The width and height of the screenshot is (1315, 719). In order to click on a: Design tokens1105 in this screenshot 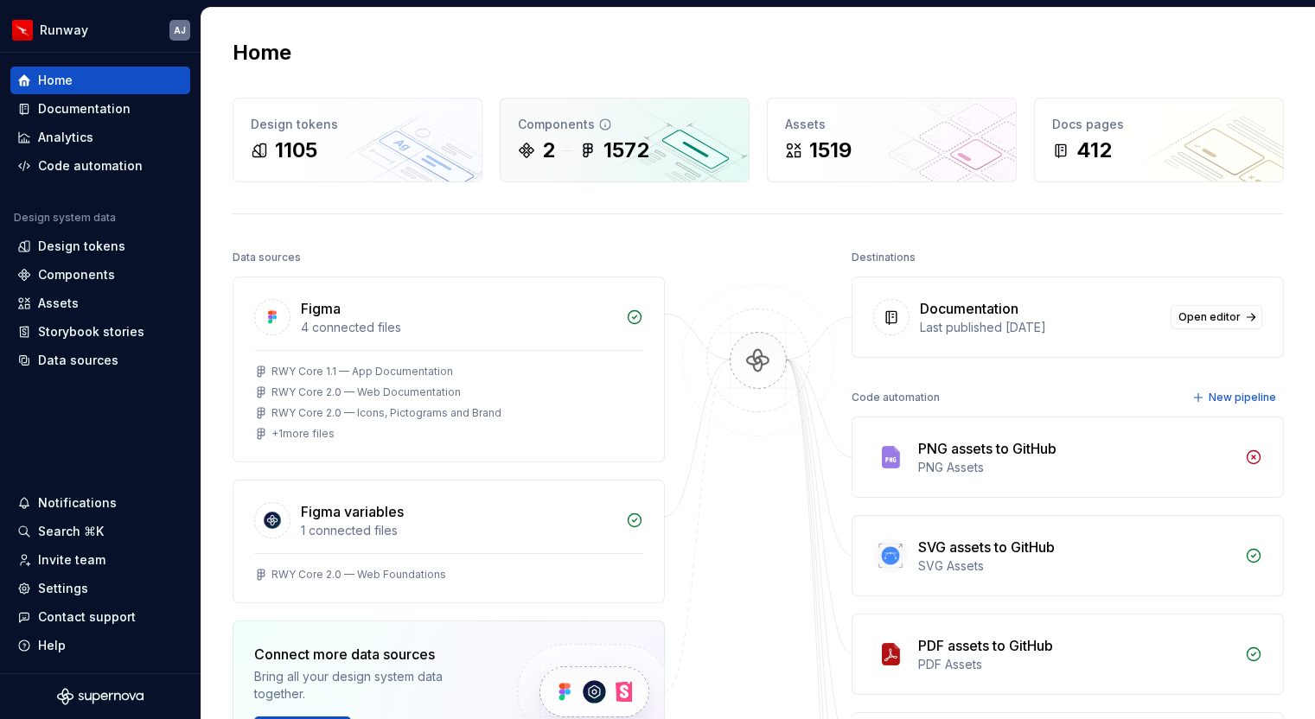, I will do `click(357, 140)`.